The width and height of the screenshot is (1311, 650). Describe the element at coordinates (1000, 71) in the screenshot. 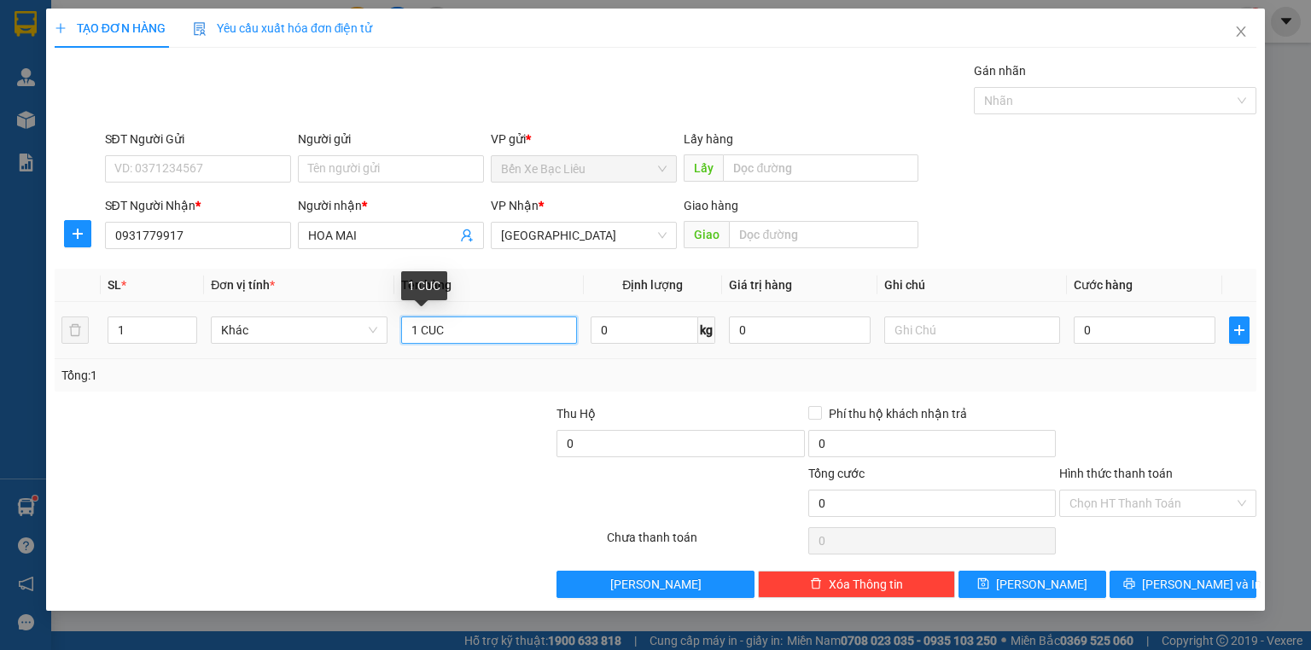

I see `label: Gán nhãn` at that location.